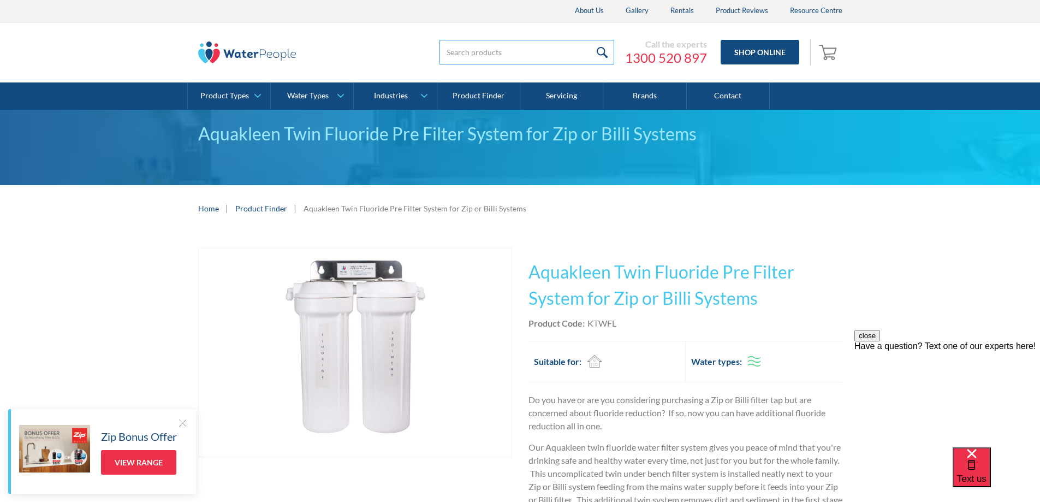 The width and height of the screenshot is (1040, 502). Describe the element at coordinates (728, 96) in the screenshot. I see `a: Contact` at that location.